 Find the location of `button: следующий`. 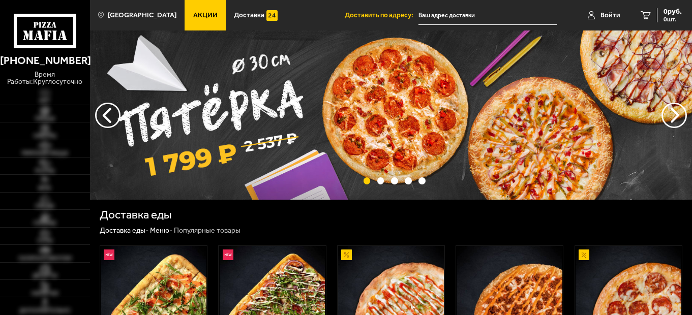

button: следующий is located at coordinates (108, 115).